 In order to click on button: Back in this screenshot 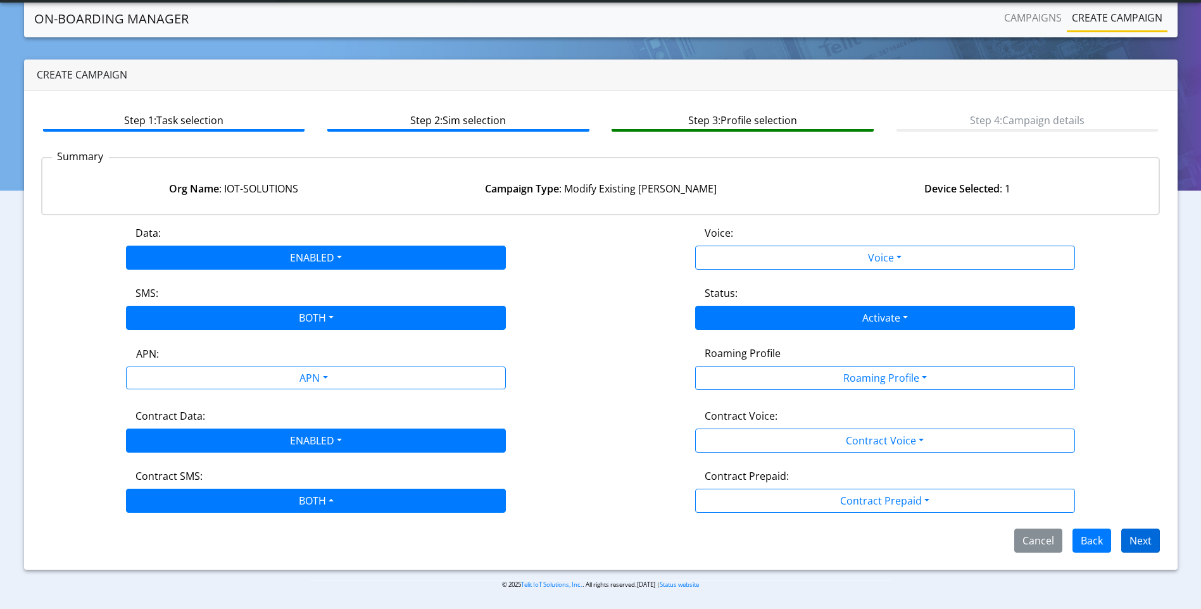, I will do `click(1092, 541)`.